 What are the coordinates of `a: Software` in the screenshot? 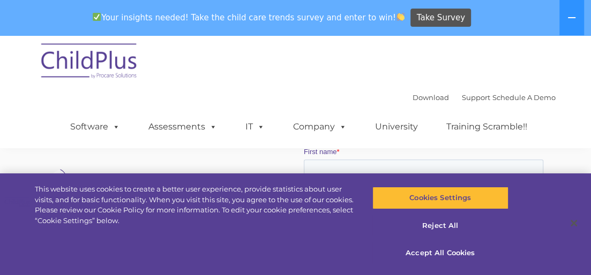 It's located at (95, 127).